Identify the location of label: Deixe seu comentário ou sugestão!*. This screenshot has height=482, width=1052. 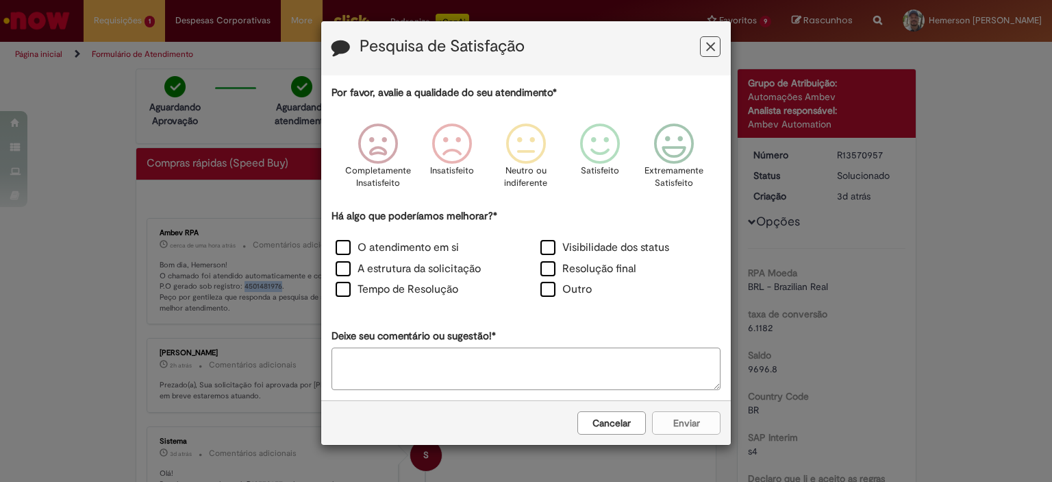
(414, 336).